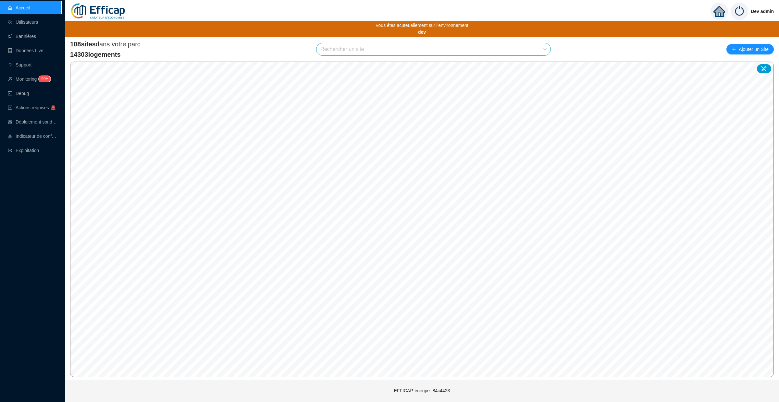 This screenshot has height=402, width=779. I want to click on a: clusterDéploiement sondes, so click(32, 122).